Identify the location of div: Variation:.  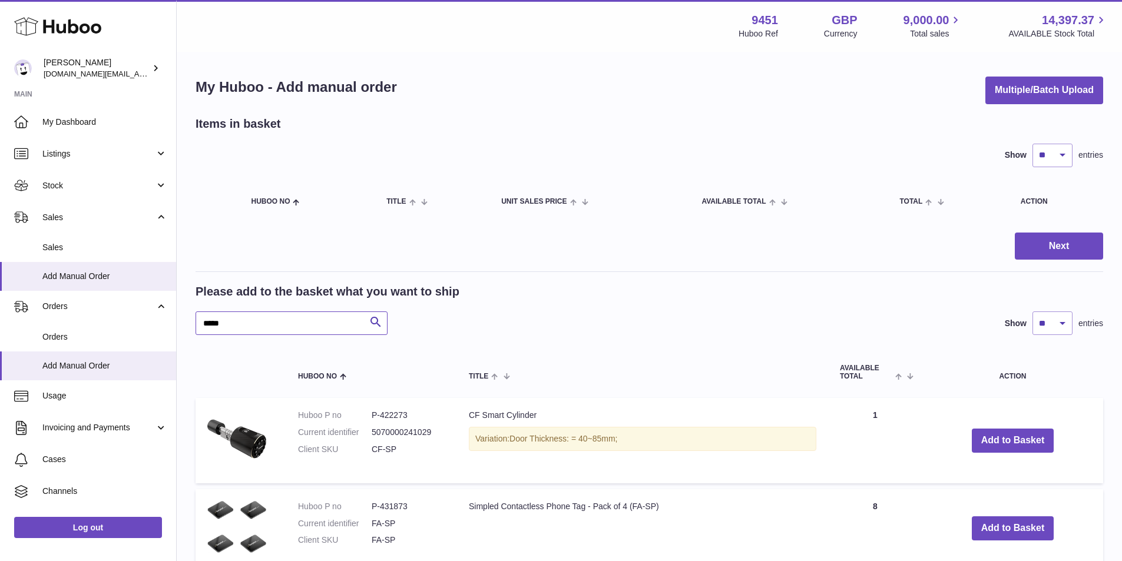
(643, 439).